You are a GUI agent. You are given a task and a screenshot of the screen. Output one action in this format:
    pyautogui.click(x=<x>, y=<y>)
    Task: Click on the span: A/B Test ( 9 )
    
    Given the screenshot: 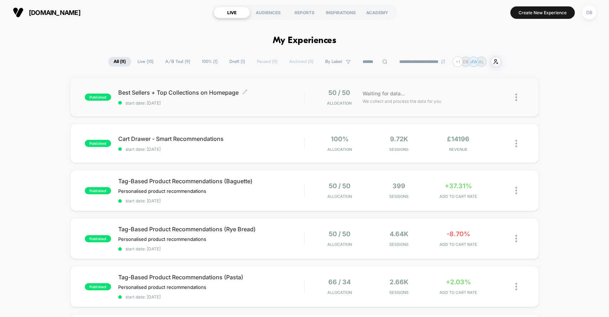 What is the action you would take?
    pyautogui.click(x=178, y=62)
    